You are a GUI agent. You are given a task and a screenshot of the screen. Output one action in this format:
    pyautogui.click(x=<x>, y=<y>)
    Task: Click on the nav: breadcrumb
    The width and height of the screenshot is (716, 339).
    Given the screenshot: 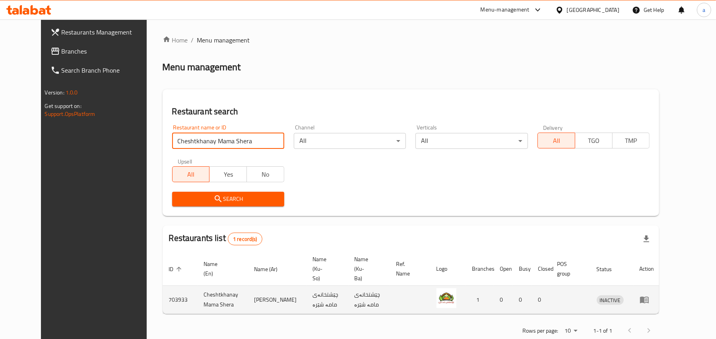 What is the action you would take?
    pyautogui.click(x=411, y=40)
    